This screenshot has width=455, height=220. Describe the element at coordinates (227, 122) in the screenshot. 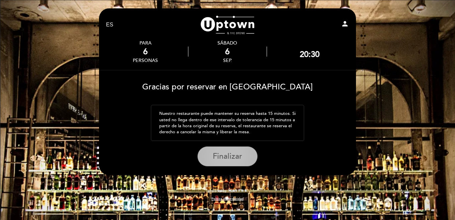

I see `div: Nuestro restaurante puede mantener su reserva hasta 15 minutos. Si usted no llega dentro de ese i...` at that location.